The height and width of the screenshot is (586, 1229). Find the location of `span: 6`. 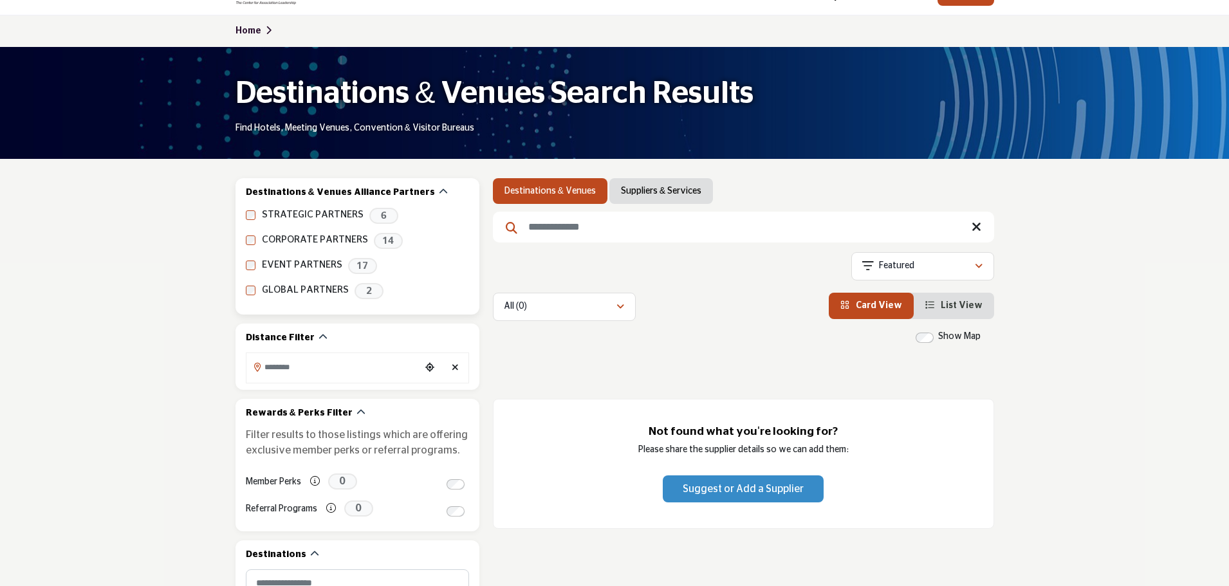

span: 6 is located at coordinates (384, 216).